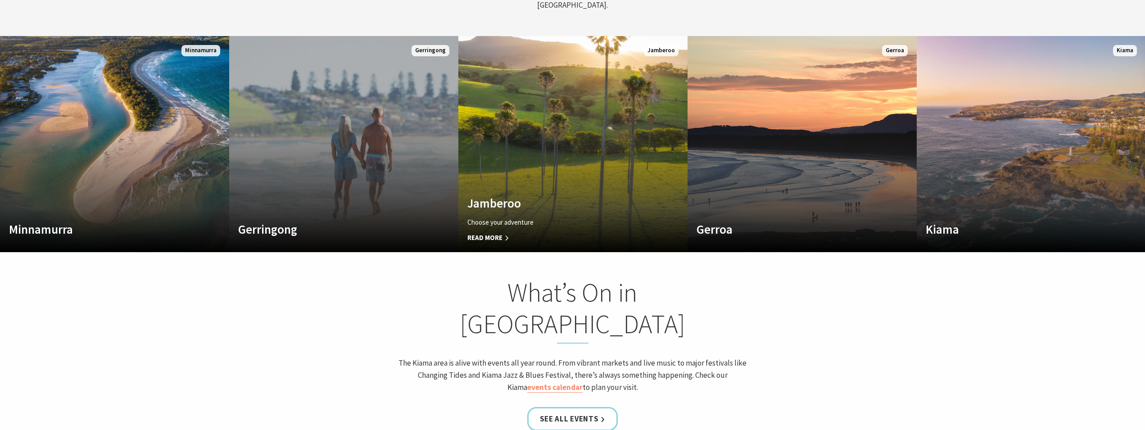 The width and height of the screenshot is (1145, 430). I want to click on span: Read More, so click(556, 238).